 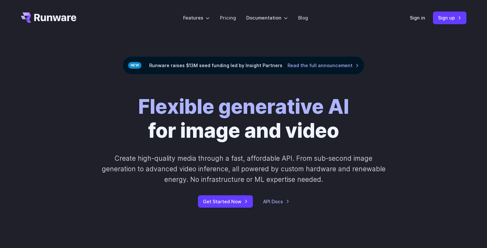 What do you see at coordinates (323, 65) in the screenshot?
I see `a: Read the full announcement` at bounding box center [323, 65].